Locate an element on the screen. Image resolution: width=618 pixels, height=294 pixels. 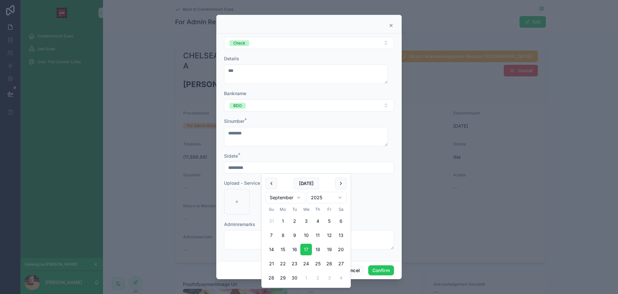
button: Sunday, September 28th, 2025 is located at coordinates (272, 278).